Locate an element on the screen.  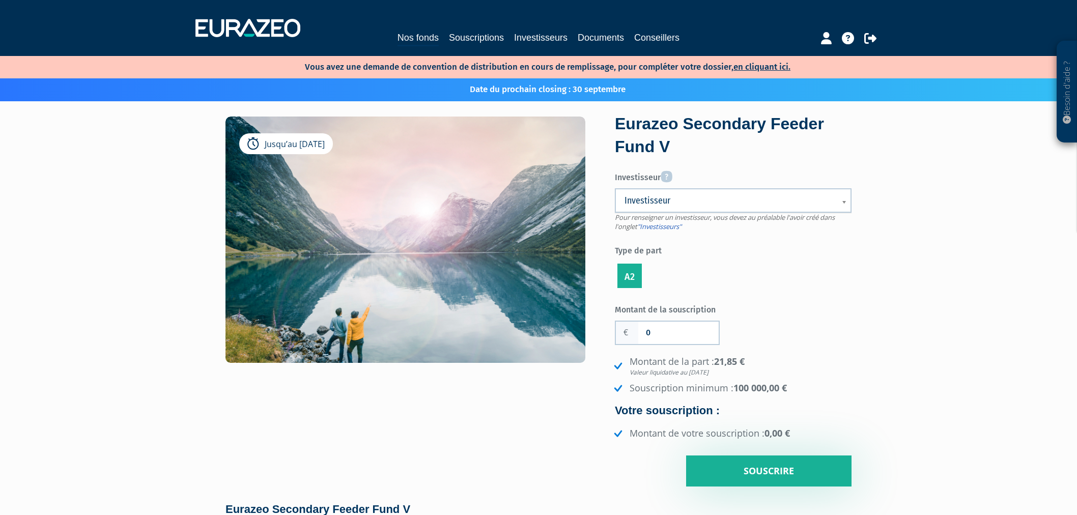
a: Investisseurs is located at coordinates (541, 38).